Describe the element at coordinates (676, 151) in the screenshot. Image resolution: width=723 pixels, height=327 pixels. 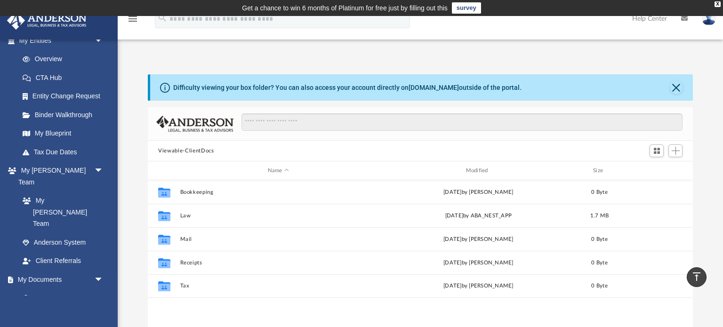
I see `button: Add` at that location.